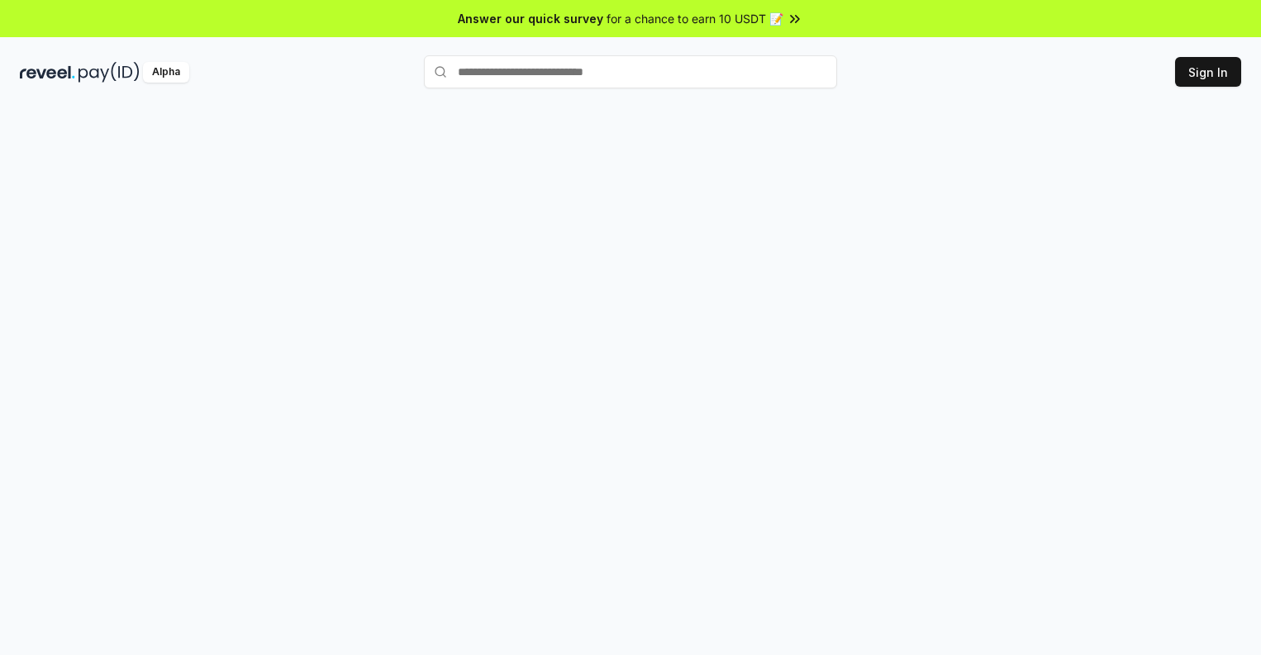 The image size is (1261, 655). Describe the element at coordinates (695, 18) in the screenshot. I see `span: for a chance to earn 10 USDT 📝` at that location.